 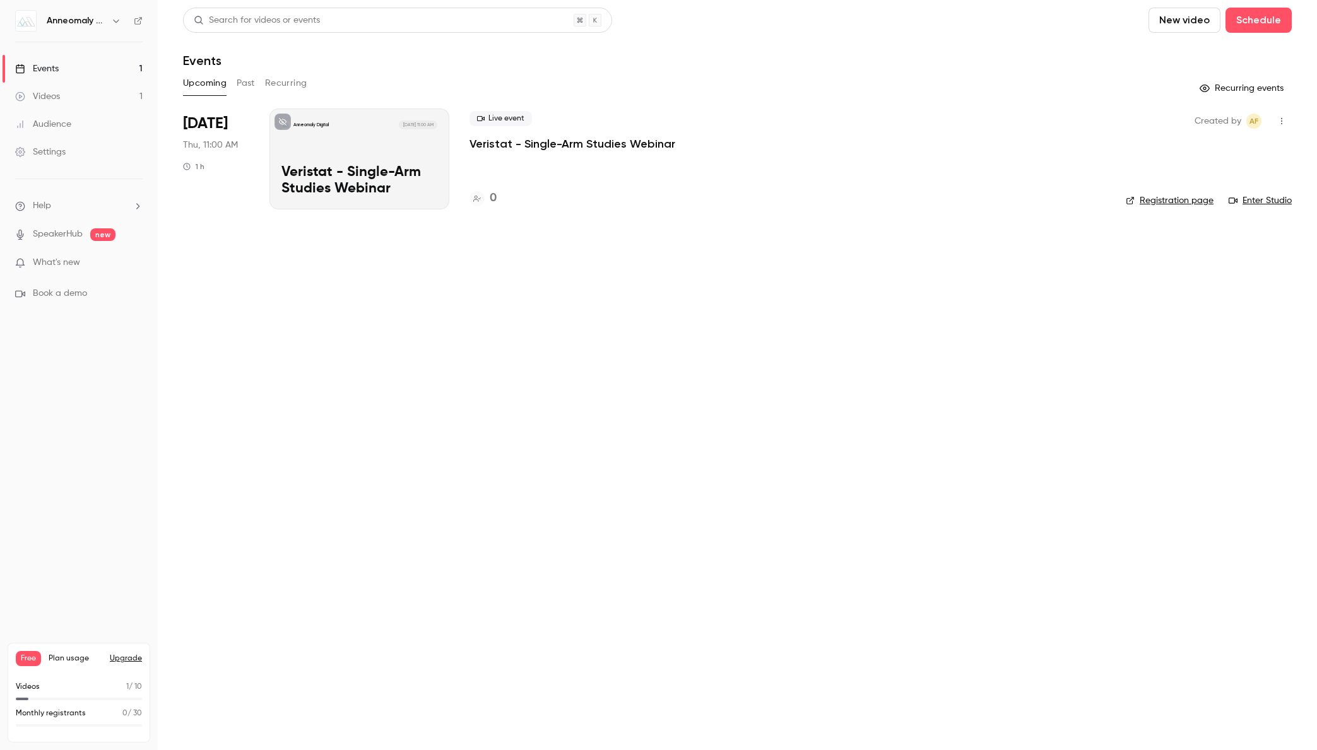 I want to click on div: Videos, so click(x=37, y=97).